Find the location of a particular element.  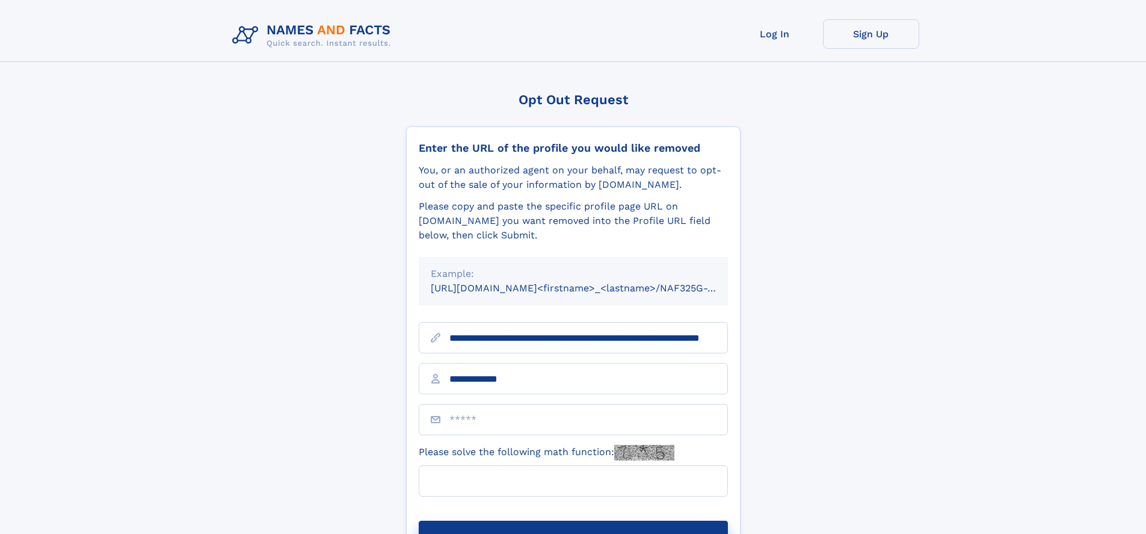

div: You, or an authorized agent on your behalf, may request to opt-out of the sale of your informatio... is located at coordinates (573, 178).